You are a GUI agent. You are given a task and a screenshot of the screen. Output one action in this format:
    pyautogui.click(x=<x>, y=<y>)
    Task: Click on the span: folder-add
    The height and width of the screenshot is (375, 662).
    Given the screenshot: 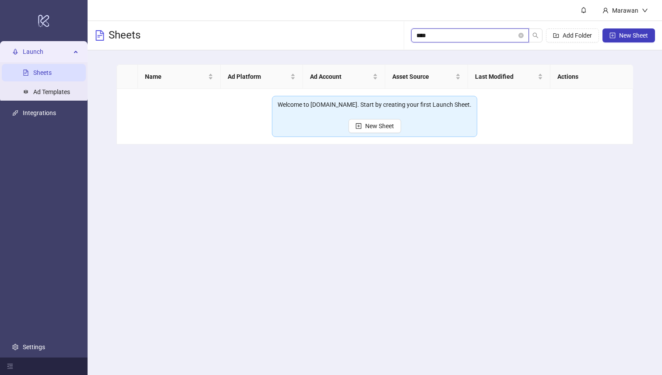 What is the action you would take?
    pyautogui.click(x=556, y=35)
    